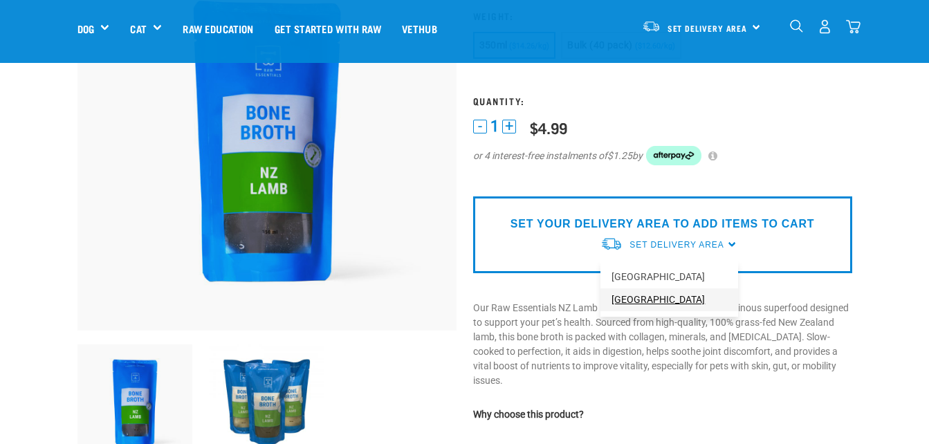 The height and width of the screenshot is (444, 929). Describe the element at coordinates (662, 224) in the screenshot. I see `p: SET YOUR DELIVERY AREA TO ADD ITEMS TO CART` at that location.